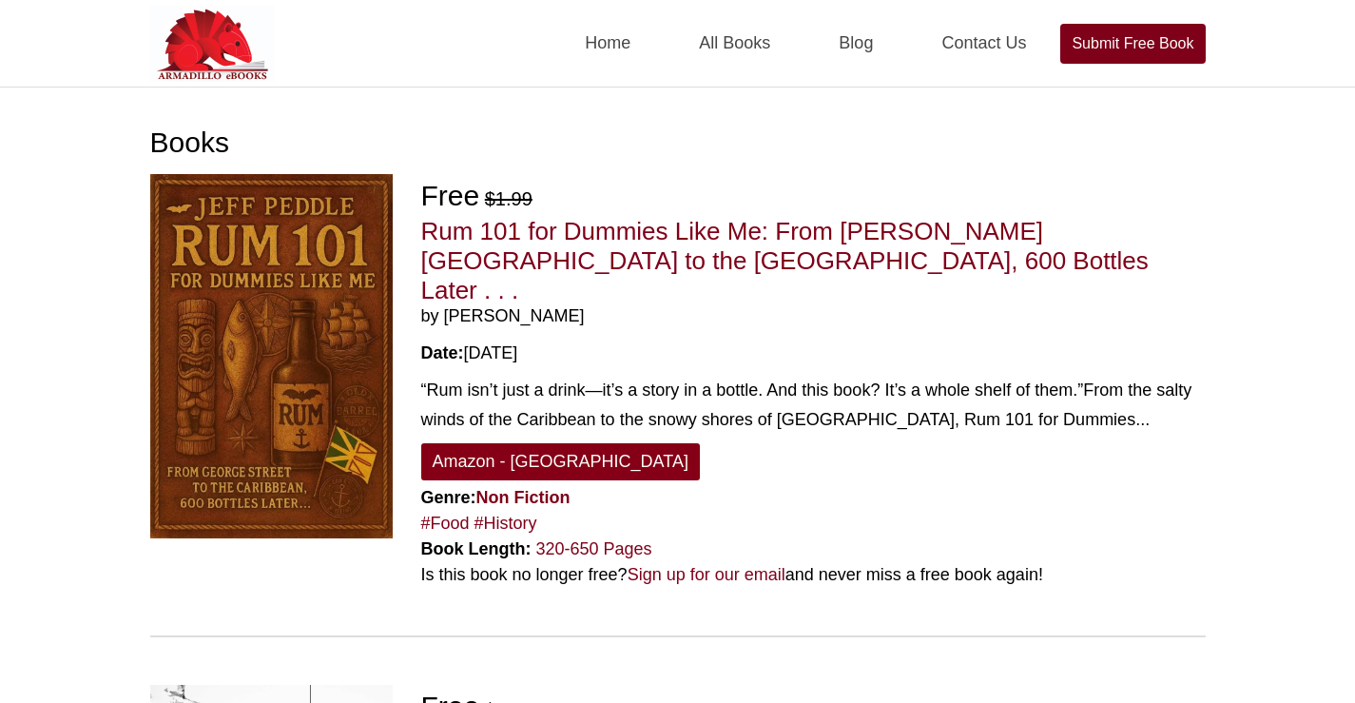 The image size is (1355, 703). I want to click on img: Rum 101 for Dummies Like Me: From George Street to the Caribbean, 600 Bottles Later . . ., so click(271, 356).